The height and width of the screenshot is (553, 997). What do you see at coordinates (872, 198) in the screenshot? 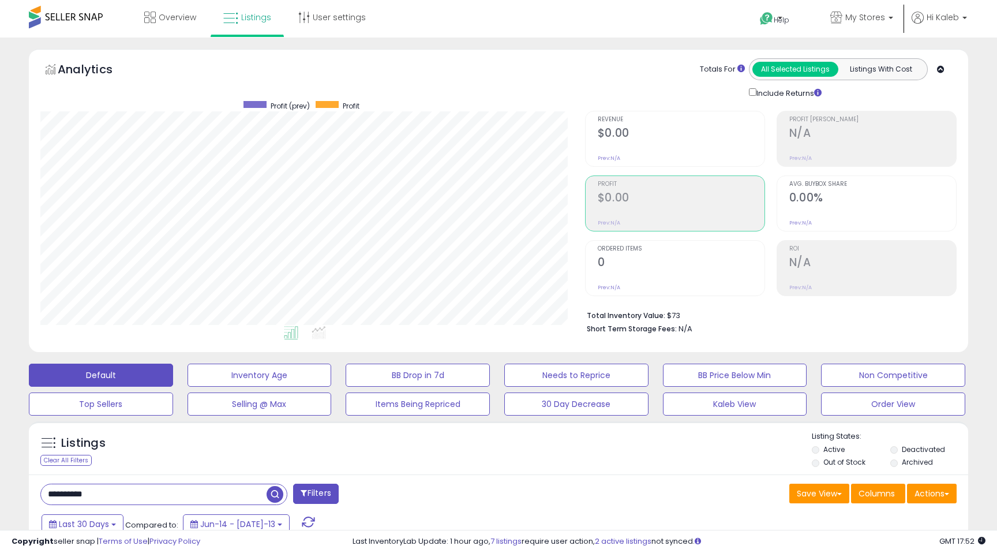
I see `h2: 0.00%` at bounding box center [872, 198].